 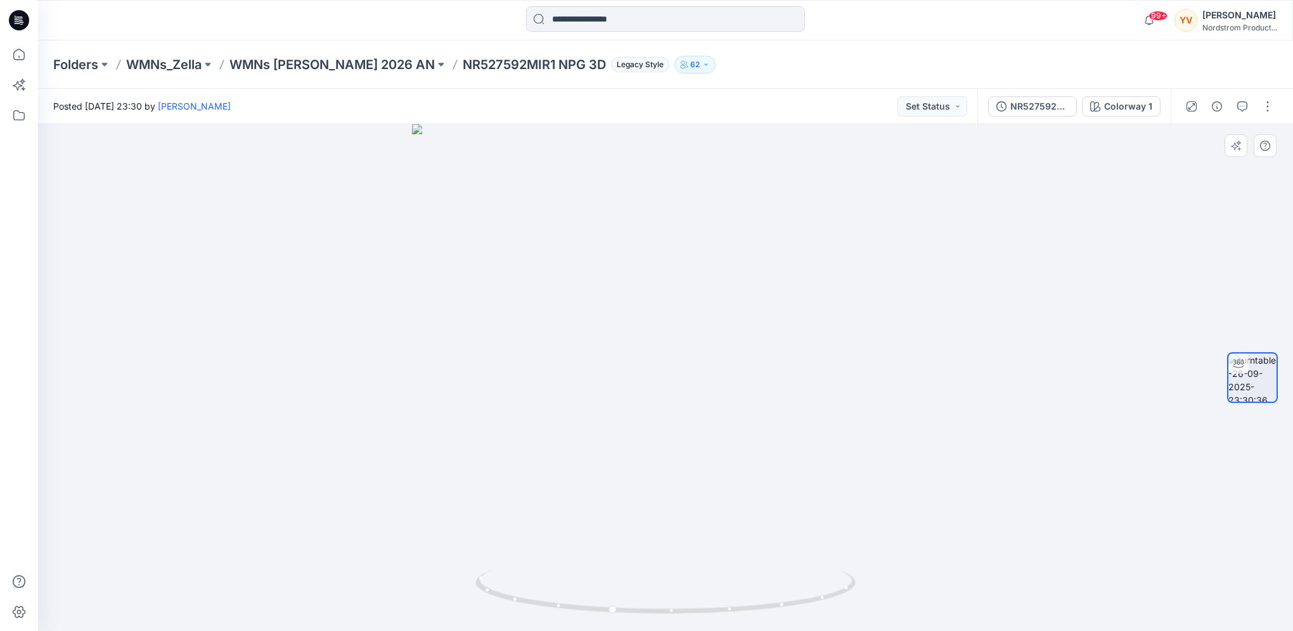 I want to click on img: turntable-26-09-2025-23:30:36, so click(x=1252, y=378).